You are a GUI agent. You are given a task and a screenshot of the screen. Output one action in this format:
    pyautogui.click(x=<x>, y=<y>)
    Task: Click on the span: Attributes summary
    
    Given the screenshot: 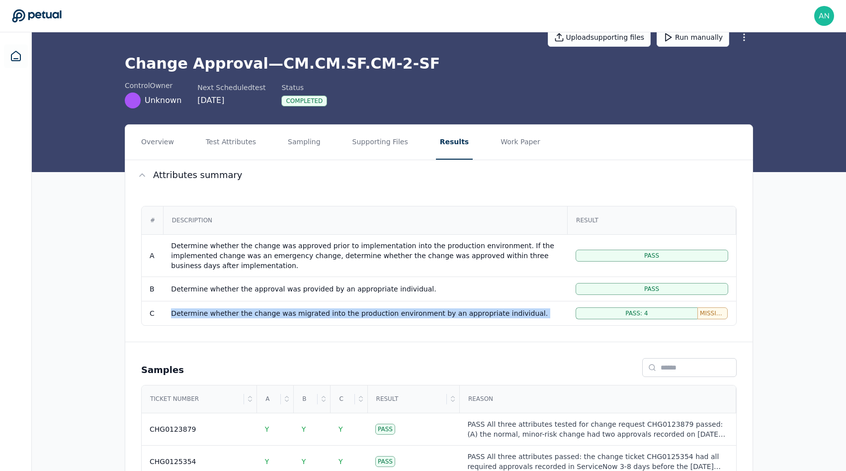 What is the action you would take?
    pyautogui.click(x=198, y=175)
    